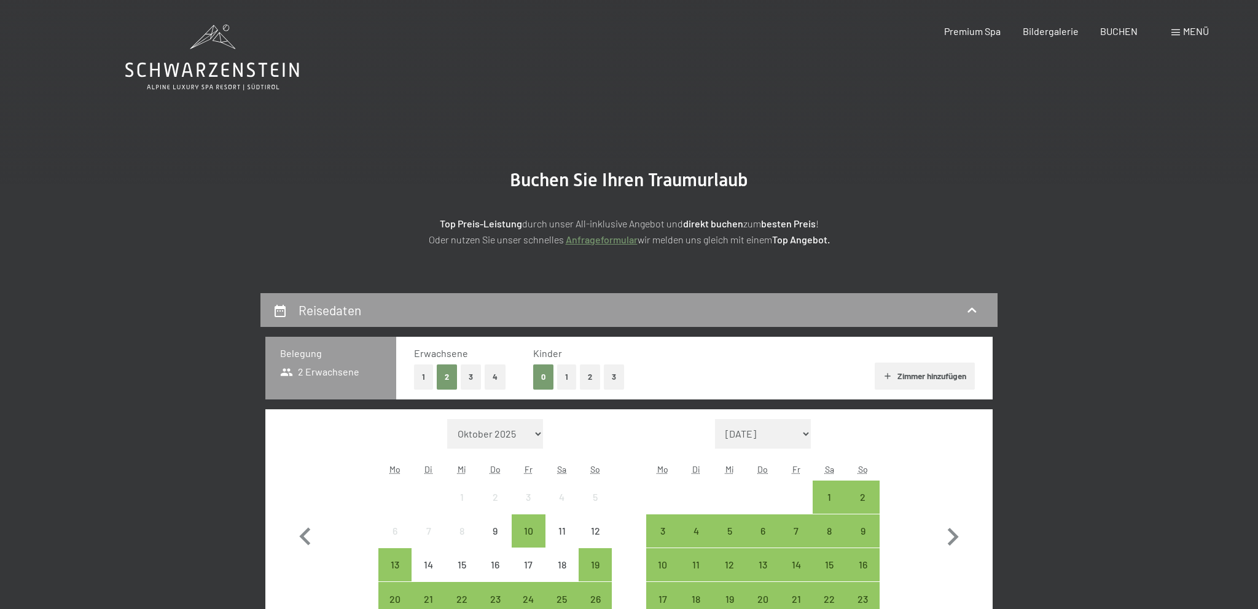 This screenshot has width=1258, height=609. I want to click on span: BUCHEN, so click(1118, 31).